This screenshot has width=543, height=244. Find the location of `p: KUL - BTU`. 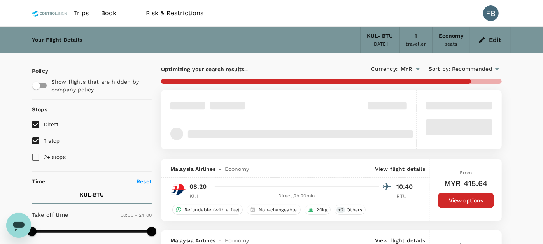

p: KUL - BTU is located at coordinates (92, 195).